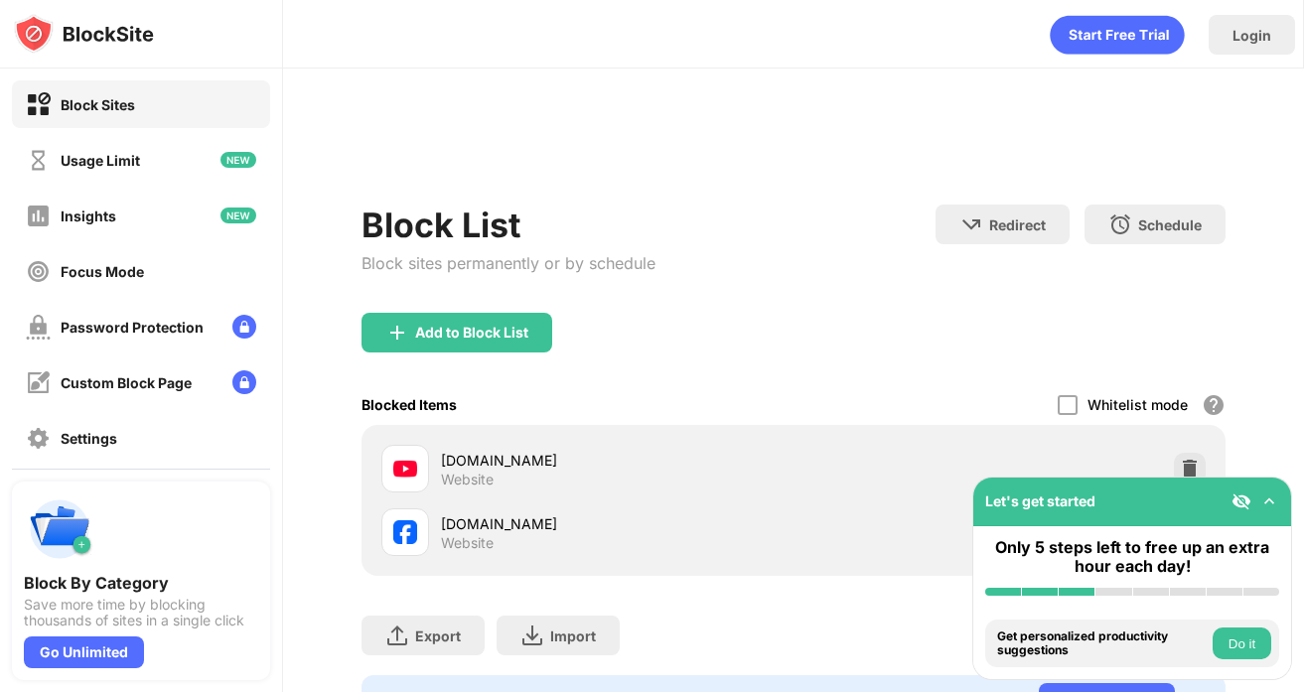  I want to click on div: Export, so click(438, 636).